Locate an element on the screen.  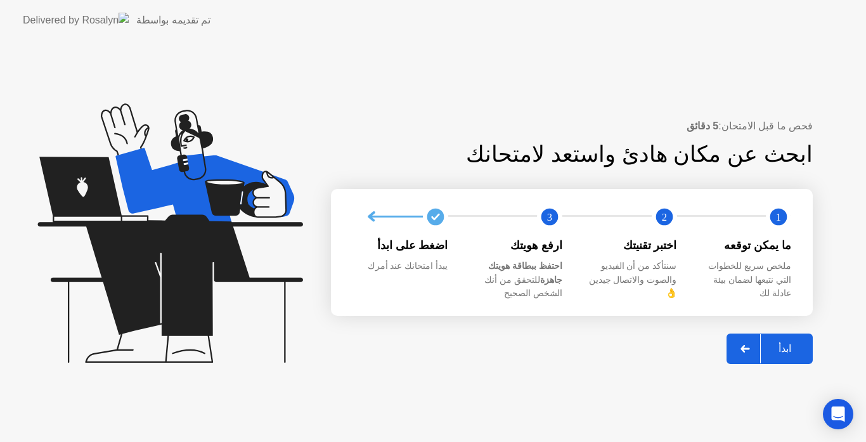
div: ابحث عن مكان هادئ واستعد لامتحانك is located at coordinates (590, 154).